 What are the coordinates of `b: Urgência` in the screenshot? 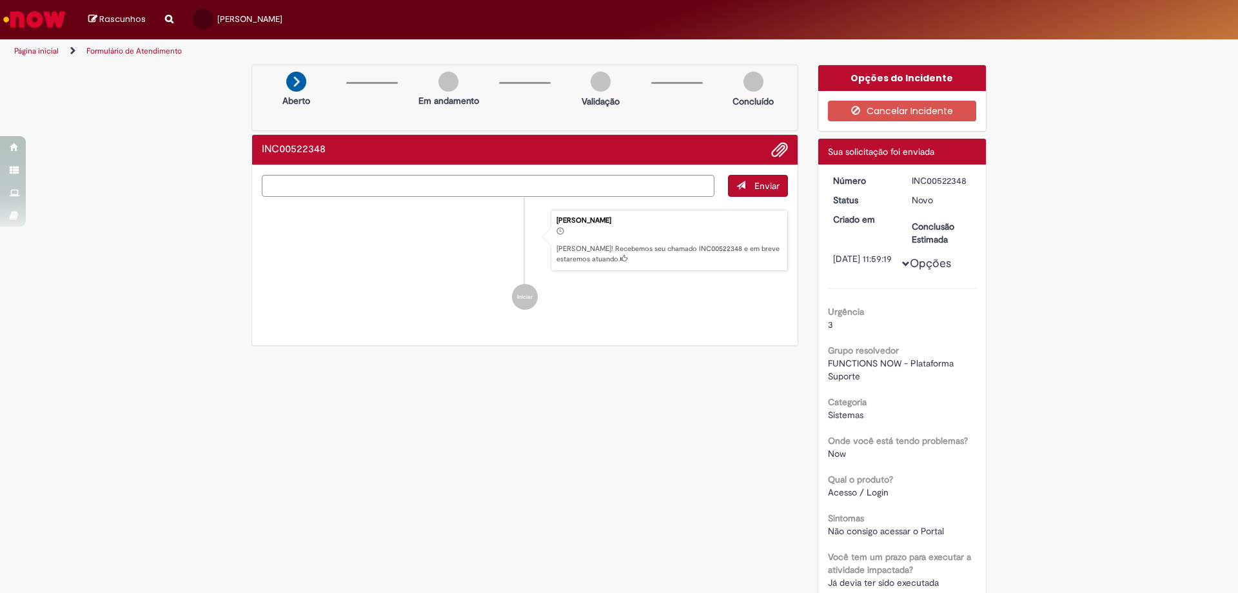 It's located at (846, 311).